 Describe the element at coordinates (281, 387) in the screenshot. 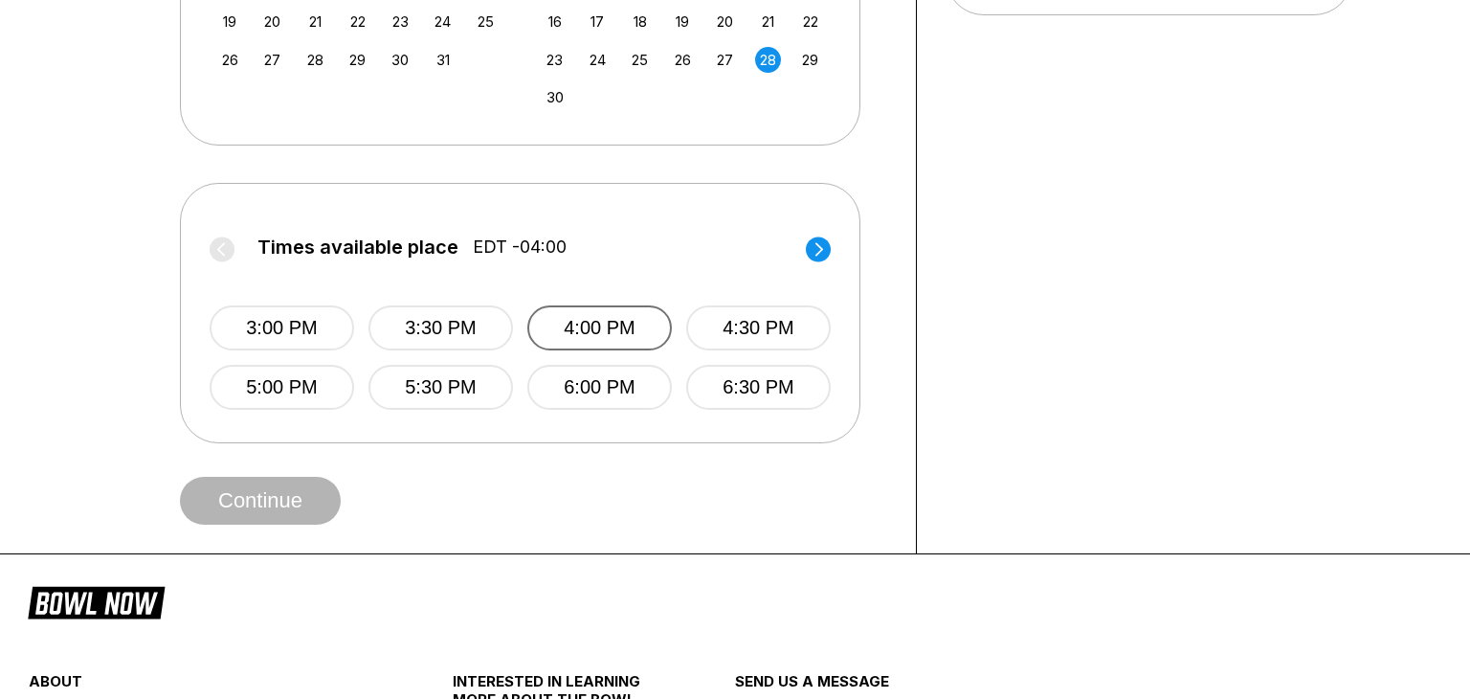

I see `button: 5:00 PM` at that location.